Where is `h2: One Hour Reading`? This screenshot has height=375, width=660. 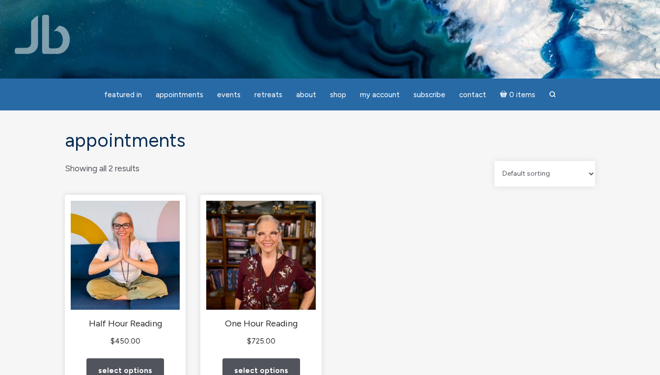
h2: One Hour Reading is located at coordinates (261, 324).